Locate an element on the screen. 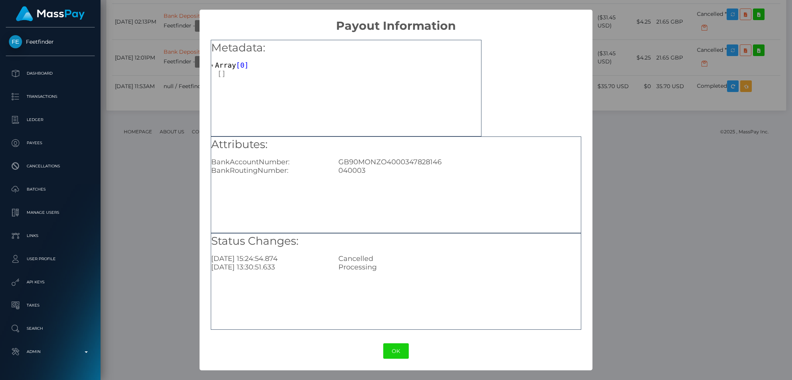  h5: Metadata: is located at coordinates (346, 48).